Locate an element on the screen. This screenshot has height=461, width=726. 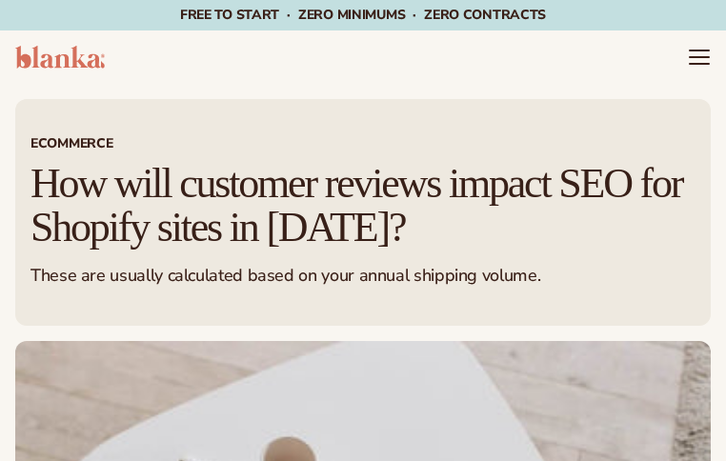
a: logo is located at coordinates (60, 57).